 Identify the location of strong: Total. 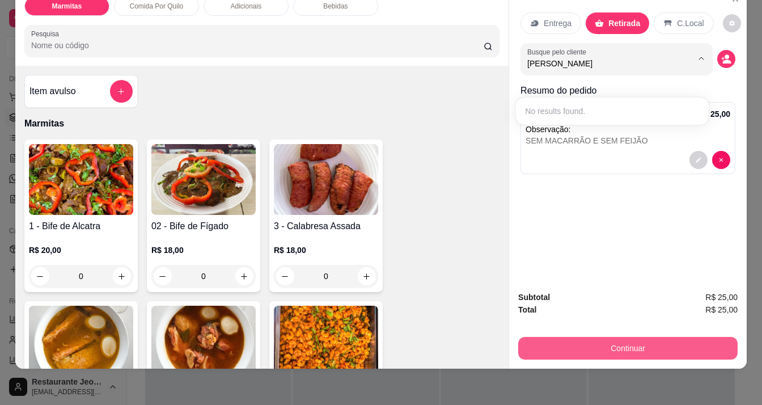
(528, 310).